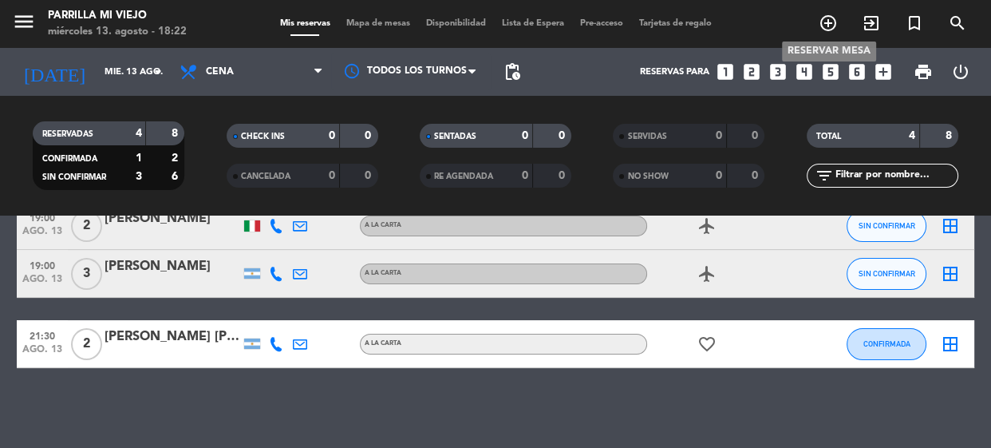 This screenshot has height=448, width=991. What do you see at coordinates (24, 22) in the screenshot?
I see `i: menu` at bounding box center [24, 22].